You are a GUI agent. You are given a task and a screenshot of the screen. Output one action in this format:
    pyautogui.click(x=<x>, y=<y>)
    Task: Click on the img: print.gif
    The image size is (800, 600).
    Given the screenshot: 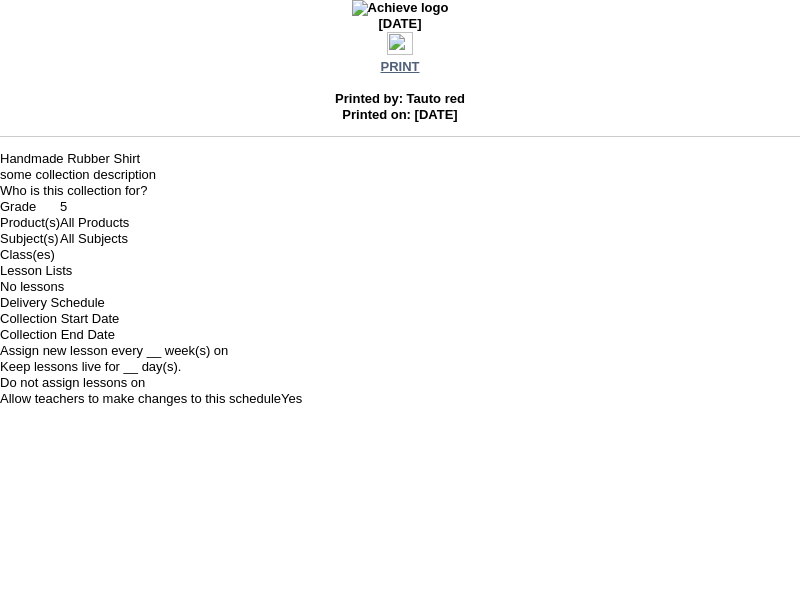 What is the action you would take?
    pyautogui.click(x=400, y=43)
    